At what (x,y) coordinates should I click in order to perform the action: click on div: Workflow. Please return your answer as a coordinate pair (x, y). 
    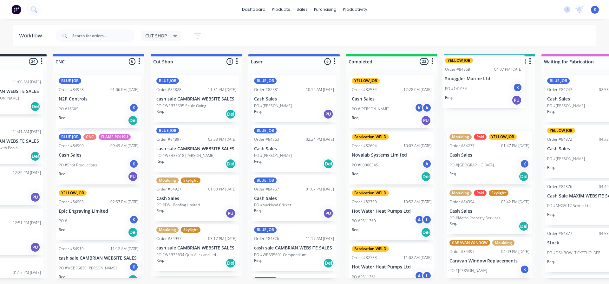
    Looking at the image, I should click on (32, 36).